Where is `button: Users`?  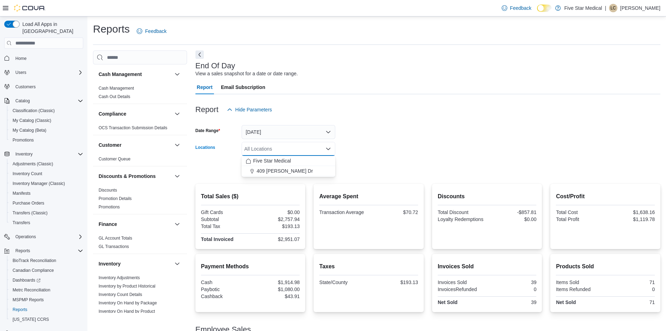 button: Users is located at coordinates (44, 72).